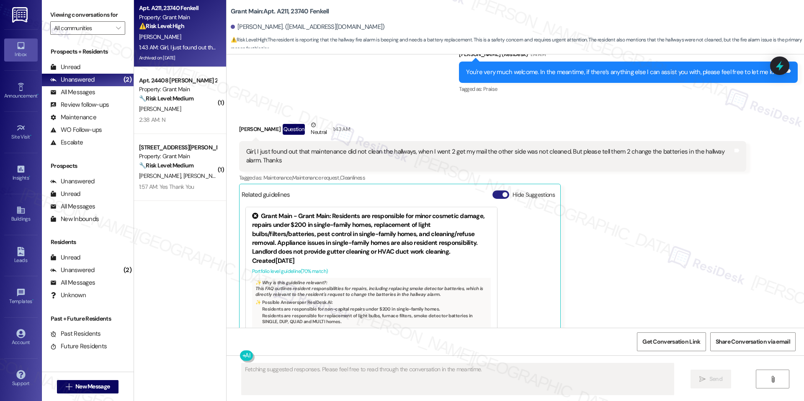  What do you see at coordinates (753, 342) in the screenshot?
I see `button: Share Conversation via email` at bounding box center [753, 342].